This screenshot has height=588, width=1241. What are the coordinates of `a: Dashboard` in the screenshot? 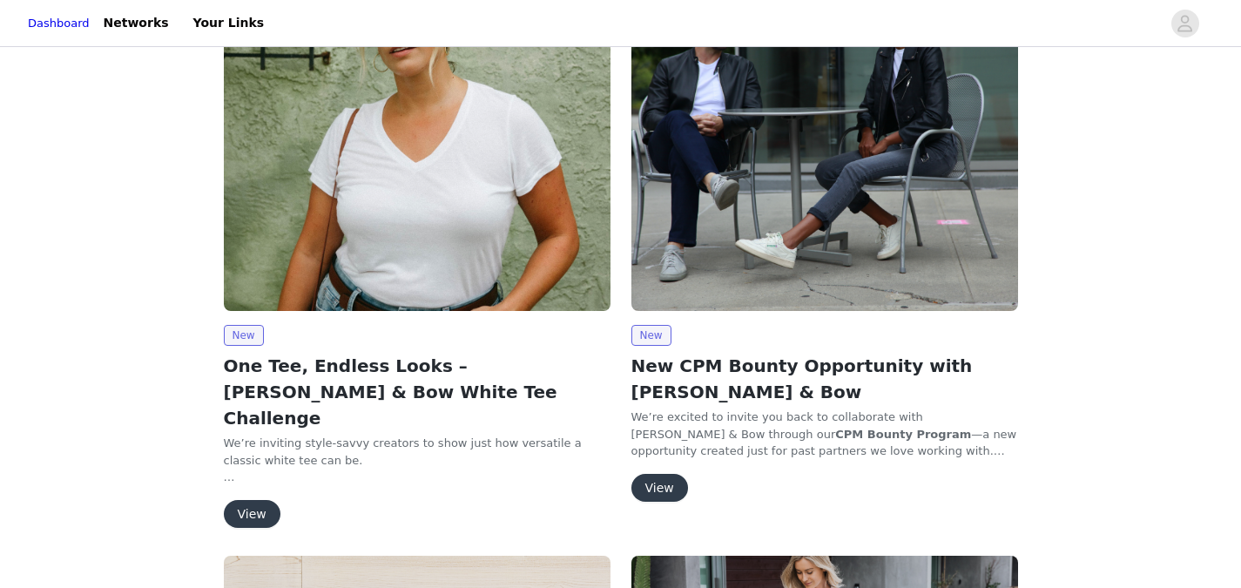 It's located at (58, 24).